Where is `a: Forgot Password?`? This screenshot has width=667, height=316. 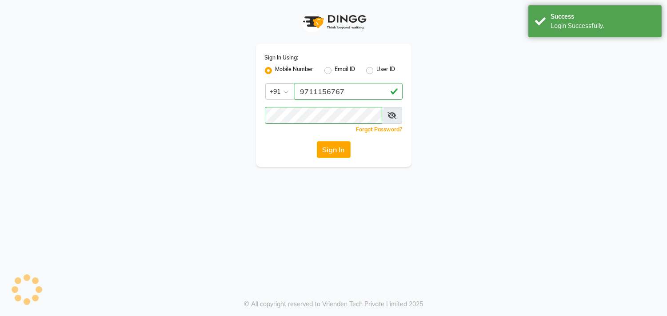 a: Forgot Password? is located at coordinates (379, 129).